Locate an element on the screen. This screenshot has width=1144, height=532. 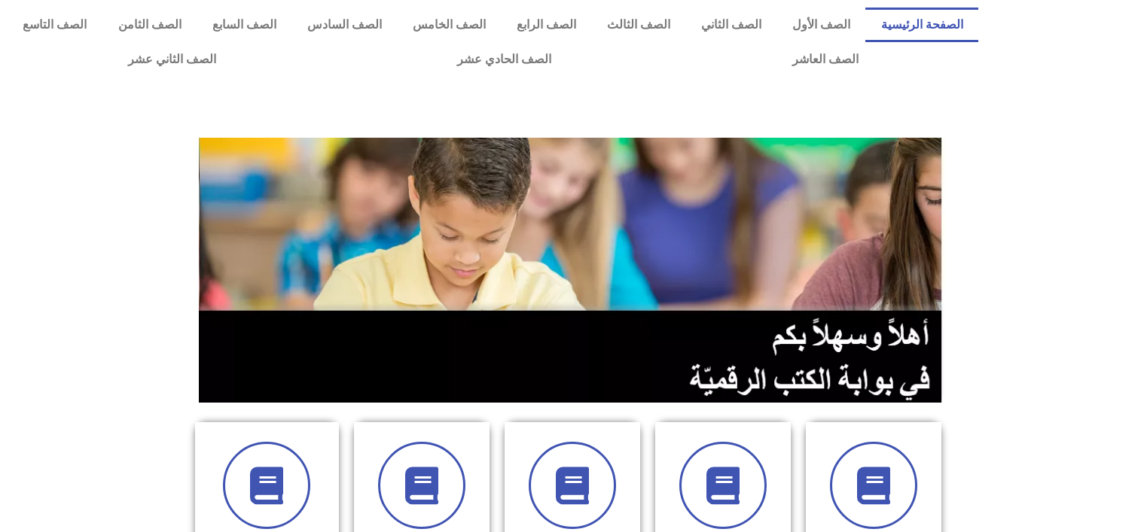
a: الصف الثاني عشر is located at coordinates (172, 59).